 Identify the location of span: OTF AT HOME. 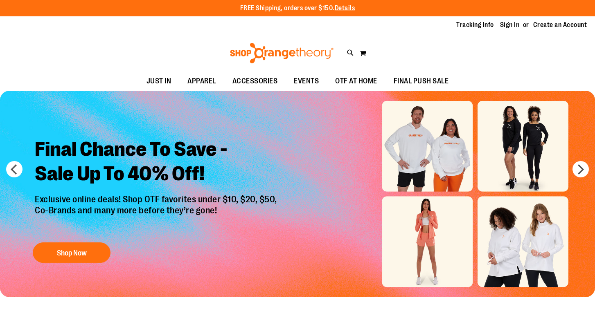
(356, 81).